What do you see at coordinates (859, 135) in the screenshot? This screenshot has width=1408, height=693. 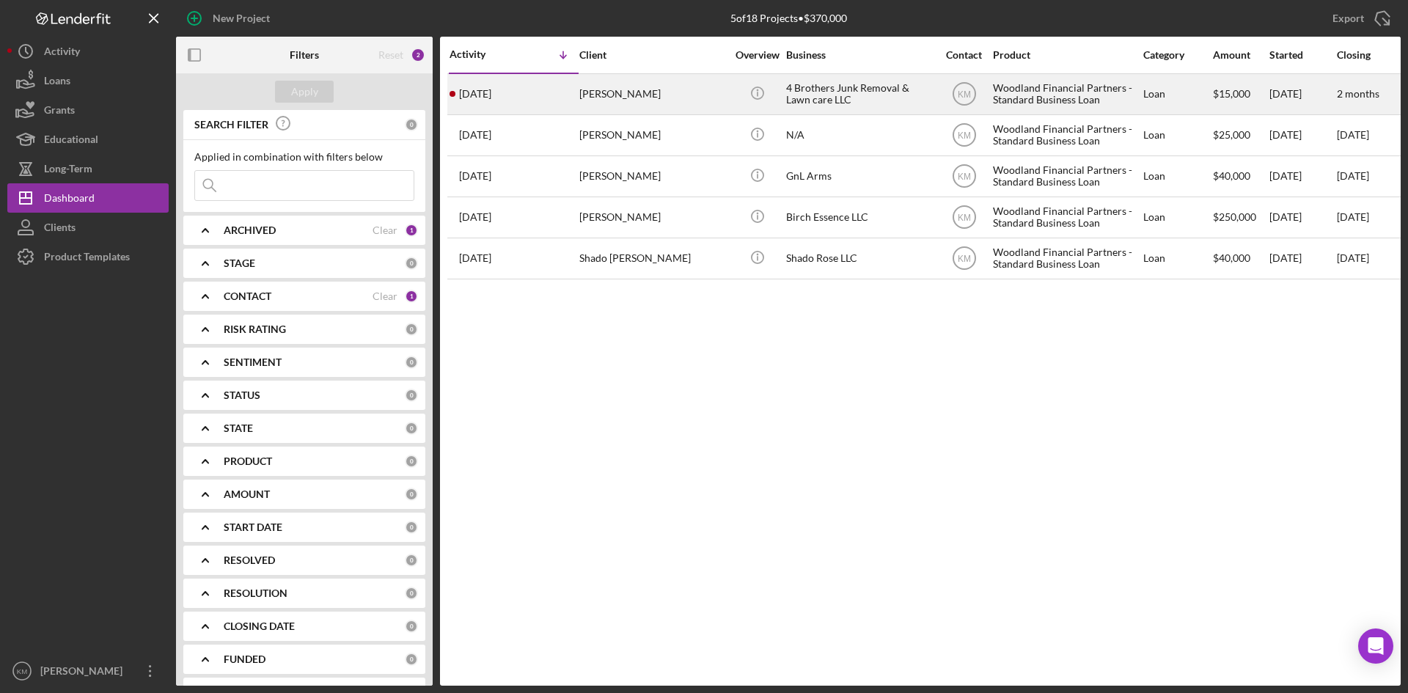 I see `div: N/A` at bounding box center [859, 135].